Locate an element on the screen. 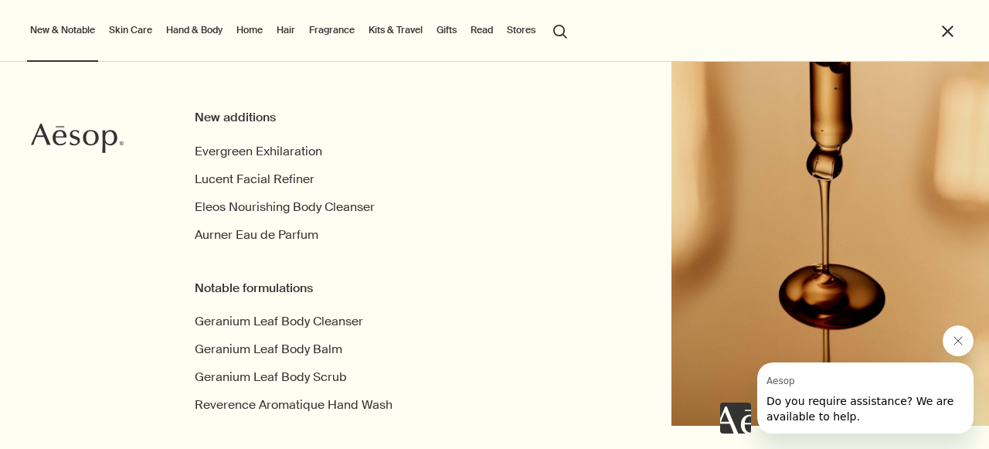  div: Aesop says "Do you require assistance? We are available to help.". Open messaging window to conti... is located at coordinates (846, 379).